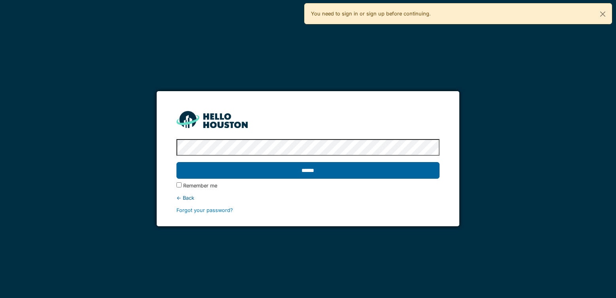 This screenshot has height=298, width=616. Describe the element at coordinates (603, 14) in the screenshot. I see `button: Close` at that location.